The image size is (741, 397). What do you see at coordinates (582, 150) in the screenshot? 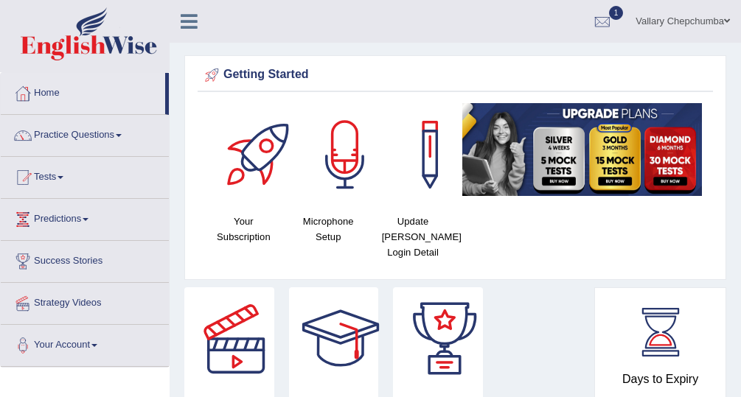
I see `img: small5.jpg` at bounding box center [582, 150].